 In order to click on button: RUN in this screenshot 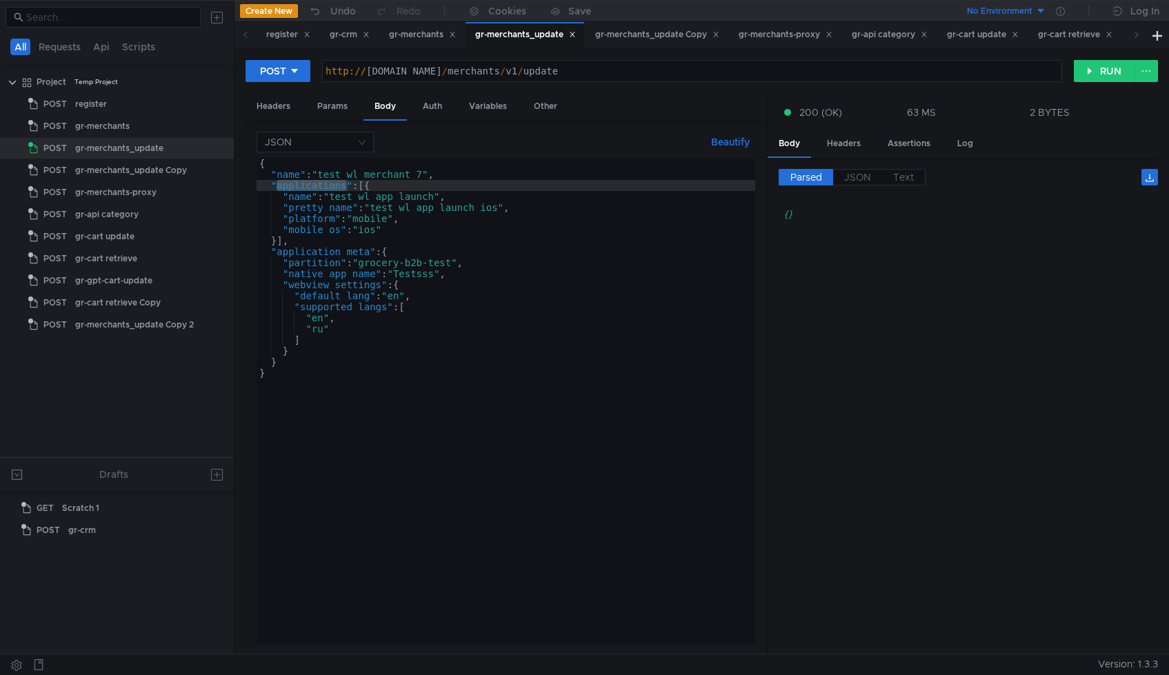, I will do `click(1104, 71)`.